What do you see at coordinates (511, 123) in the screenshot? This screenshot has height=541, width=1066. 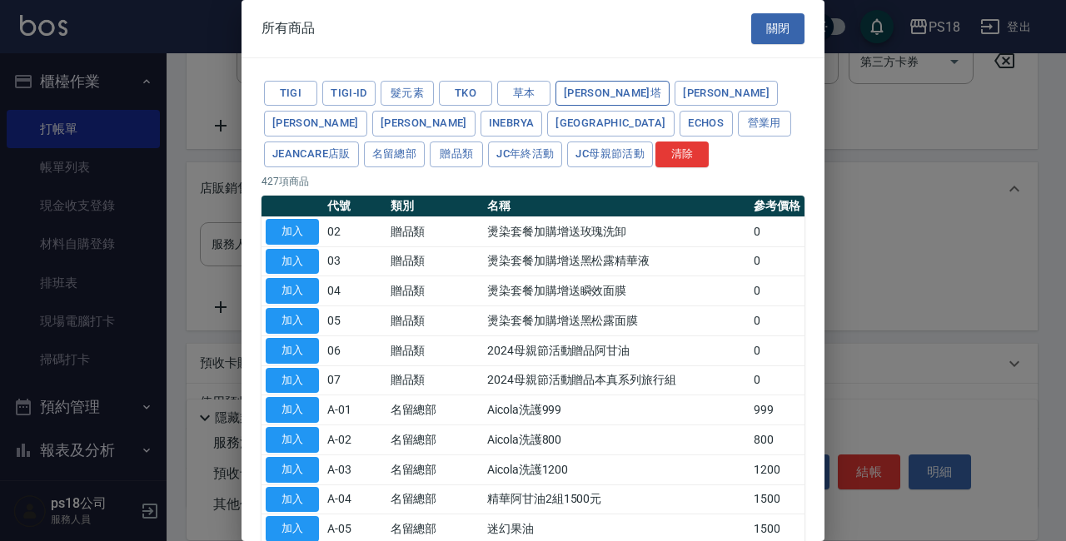 I see `button: Inebrya` at bounding box center [511, 123].